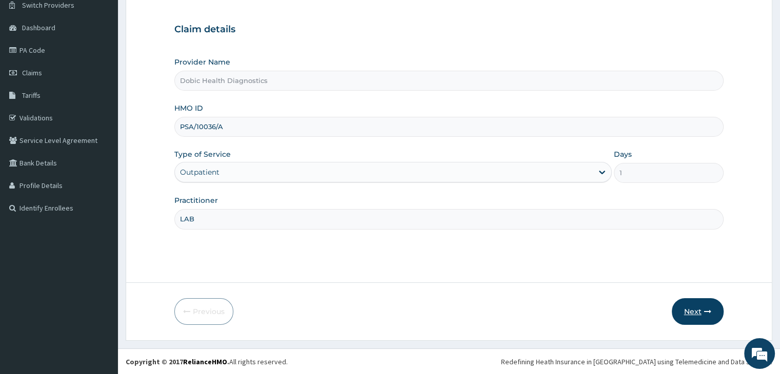  I want to click on label: Type of Service, so click(203, 154).